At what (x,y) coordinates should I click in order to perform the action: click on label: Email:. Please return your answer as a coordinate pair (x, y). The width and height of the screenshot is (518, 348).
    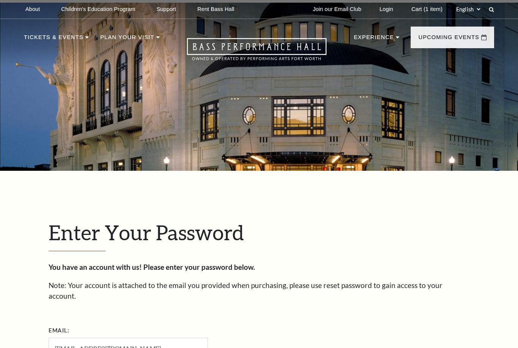
    Looking at the image, I should click on (59, 330).